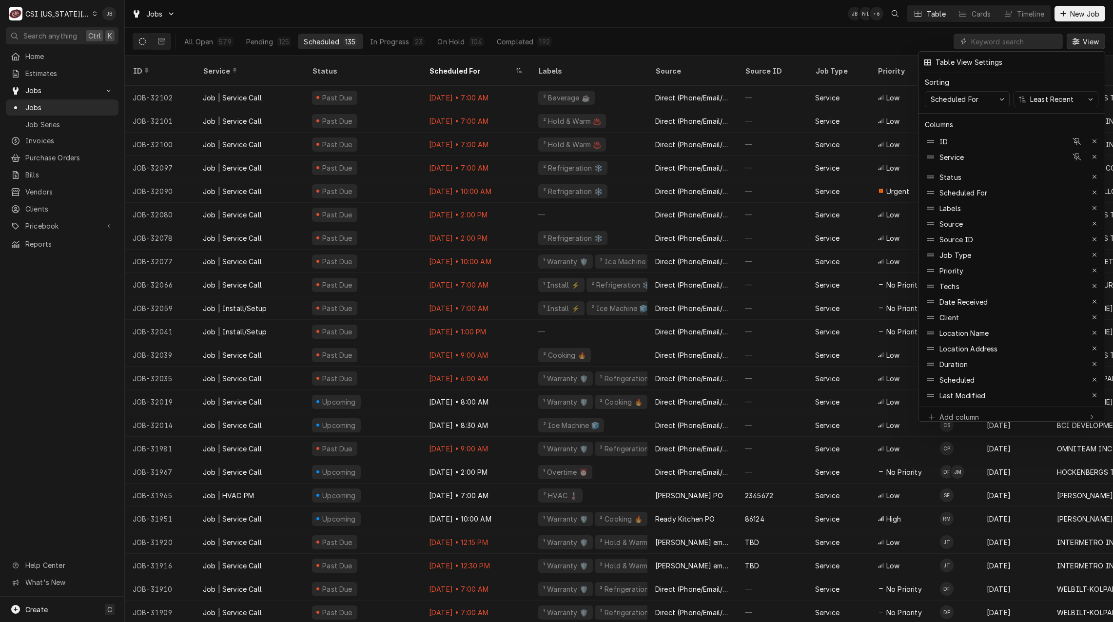 The height and width of the screenshot is (622, 1113). Describe the element at coordinates (967, 99) in the screenshot. I see `button: Scheduled For` at that location.